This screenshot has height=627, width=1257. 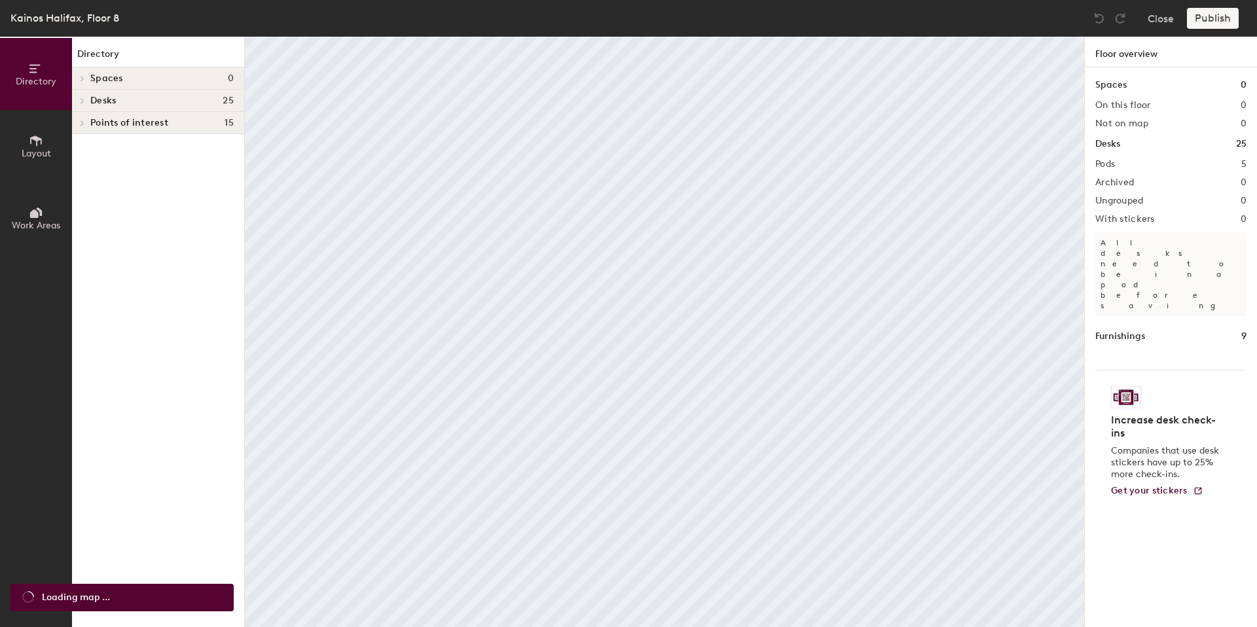 What do you see at coordinates (1124, 219) in the screenshot?
I see `h2: With stickers` at bounding box center [1124, 219].